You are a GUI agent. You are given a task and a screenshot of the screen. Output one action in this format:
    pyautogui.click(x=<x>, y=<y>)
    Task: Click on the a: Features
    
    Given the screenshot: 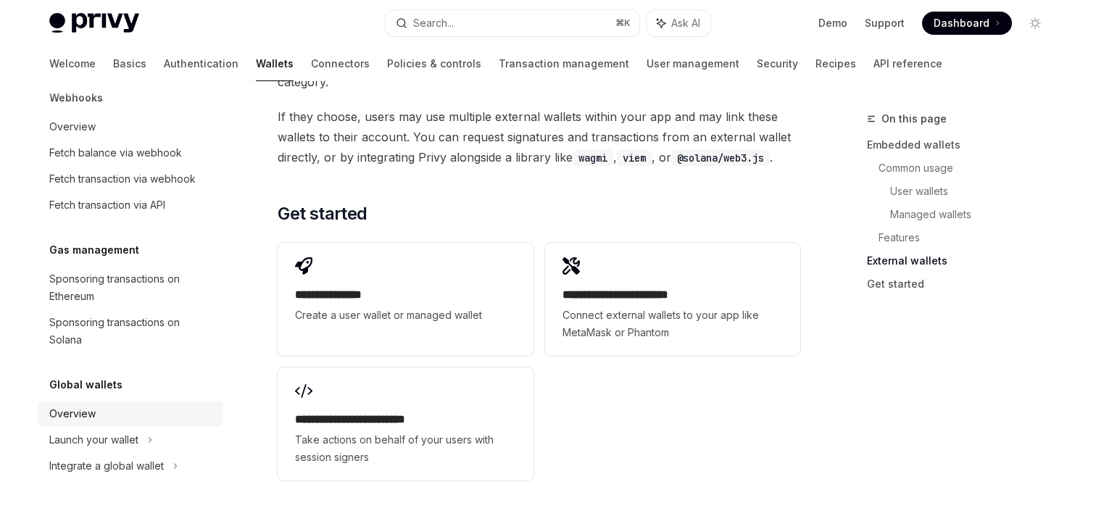 What is the action you would take?
    pyautogui.click(x=968, y=238)
    